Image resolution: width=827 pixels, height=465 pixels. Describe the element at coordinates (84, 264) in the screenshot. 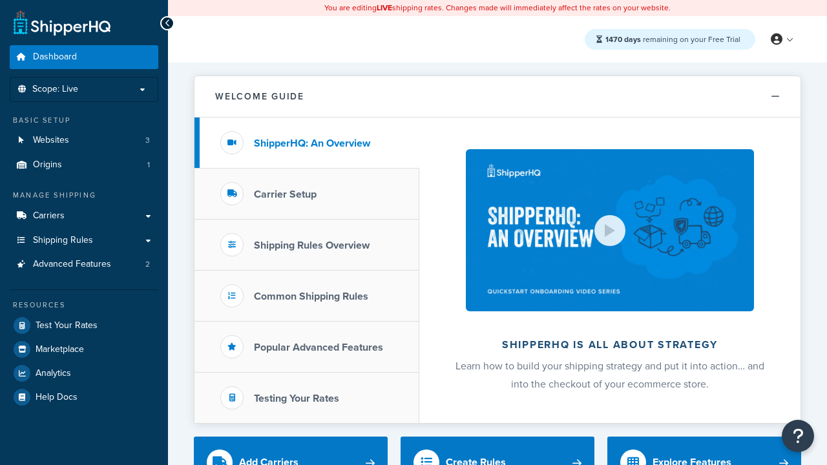

I see `li: Advanced Features` at that location.